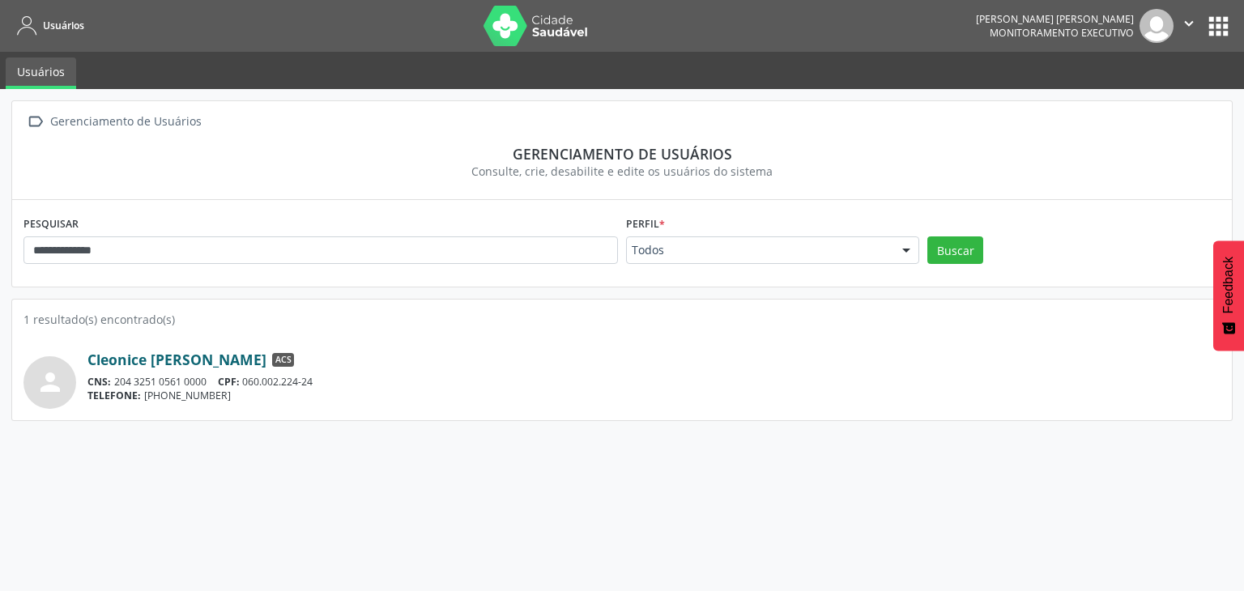 The image size is (1244, 591). I want to click on button: Feedback - Mostrar pesquisa, so click(1228, 296).